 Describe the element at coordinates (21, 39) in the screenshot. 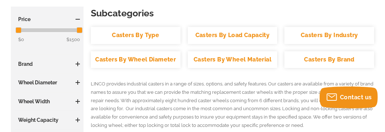

I see `span: $0` at that location.